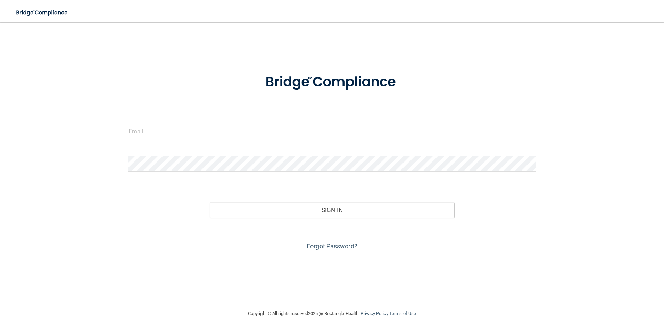 This screenshot has width=664, height=332. Describe the element at coordinates (332, 246) in the screenshot. I see `a: Forgot Password?` at that location.